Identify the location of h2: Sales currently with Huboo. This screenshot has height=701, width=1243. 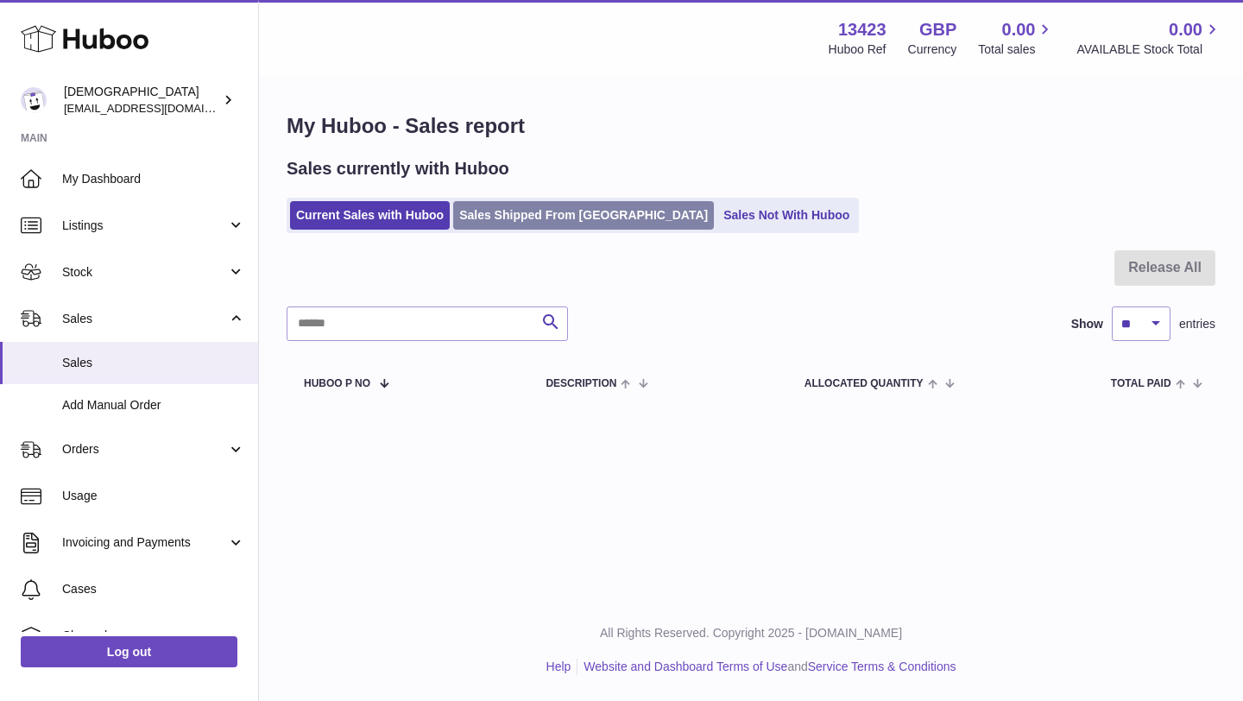
(398, 168).